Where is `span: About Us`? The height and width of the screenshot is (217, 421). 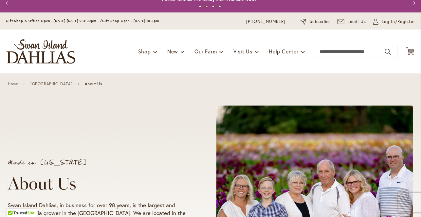
span: About Us is located at coordinates (93, 84).